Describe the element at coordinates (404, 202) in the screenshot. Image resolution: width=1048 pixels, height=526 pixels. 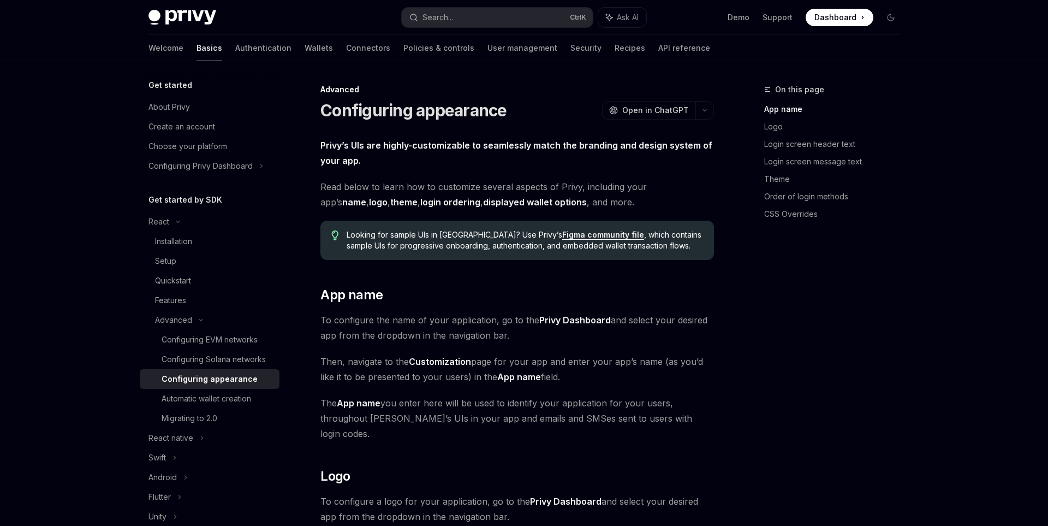
I see `a: theme` at that location.